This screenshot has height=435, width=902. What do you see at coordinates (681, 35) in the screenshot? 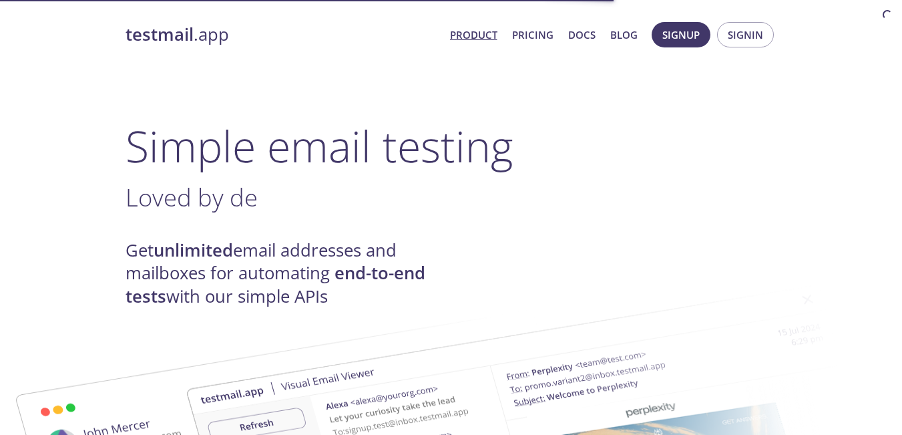
I see `span: Signup` at bounding box center [681, 35].